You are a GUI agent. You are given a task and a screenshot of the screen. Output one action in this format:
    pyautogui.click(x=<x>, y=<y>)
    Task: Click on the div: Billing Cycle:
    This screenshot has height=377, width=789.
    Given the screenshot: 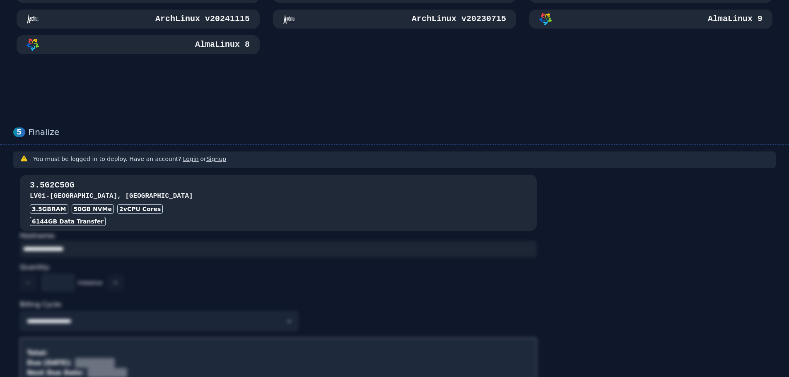 What is the action you would take?
    pyautogui.click(x=278, y=305)
    